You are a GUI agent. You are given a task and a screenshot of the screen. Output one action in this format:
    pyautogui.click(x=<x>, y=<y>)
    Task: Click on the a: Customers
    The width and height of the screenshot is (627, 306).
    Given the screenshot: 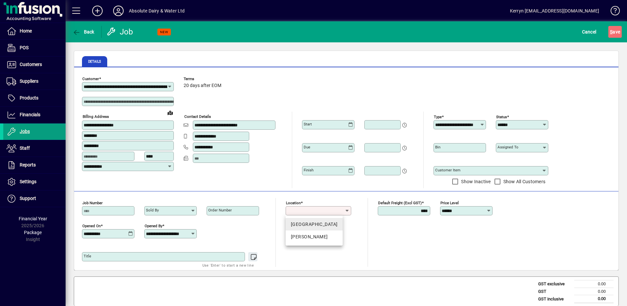 What is the action you would take?
    pyautogui.click(x=34, y=65)
    